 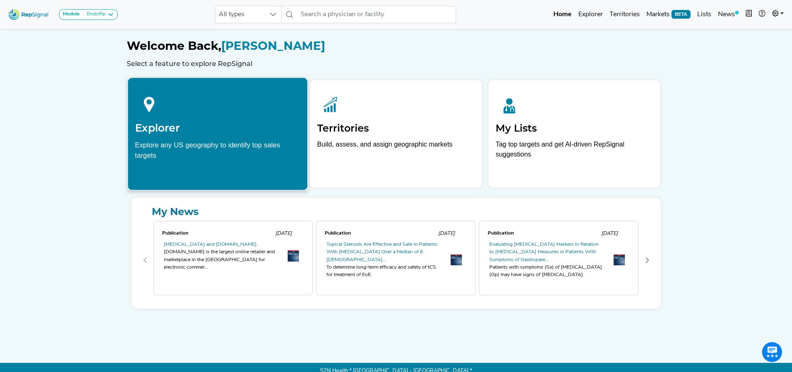 I want to click on h2: My Lists, so click(x=574, y=128).